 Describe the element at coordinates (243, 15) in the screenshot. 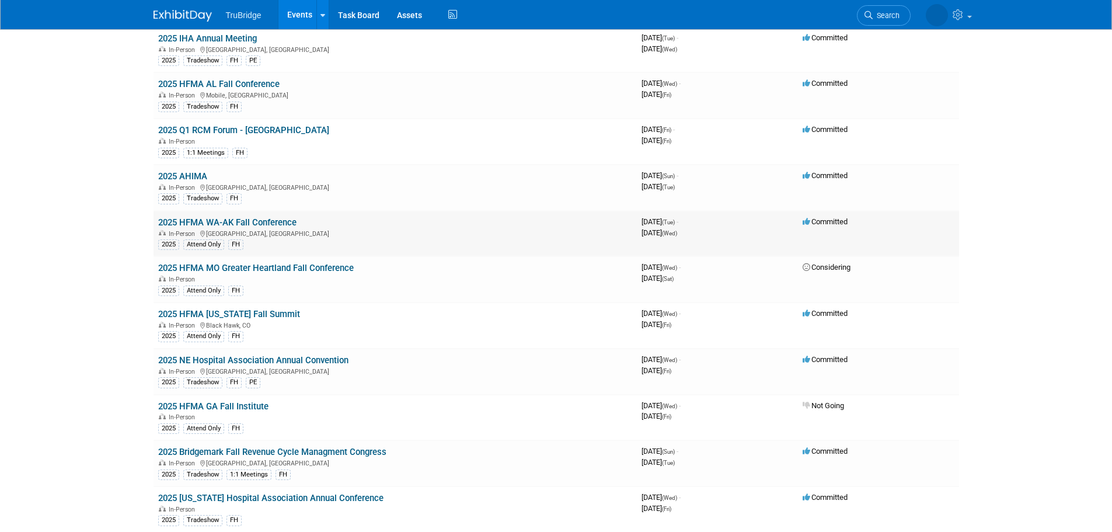

I see `span: TruBridge` at that location.